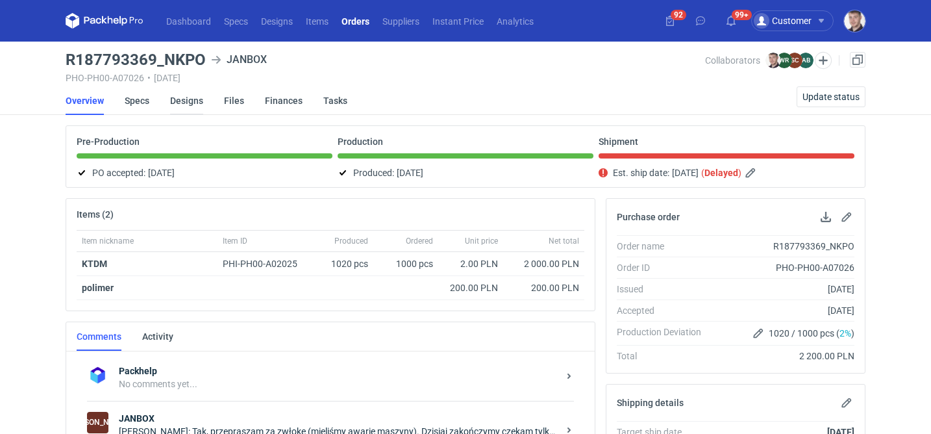 The height and width of the screenshot is (434, 931). What do you see at coordinates (733, 60) in the screenshot?
I see `span: Collaborators` at bounding box center [733, 60].